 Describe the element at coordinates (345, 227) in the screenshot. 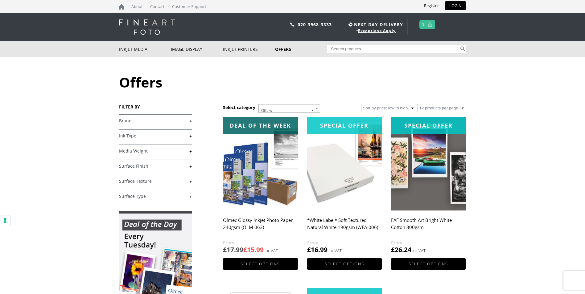

I see `h2: *White Label* Soft Textured Natural White 190gsm (WFA-006)` at that location.